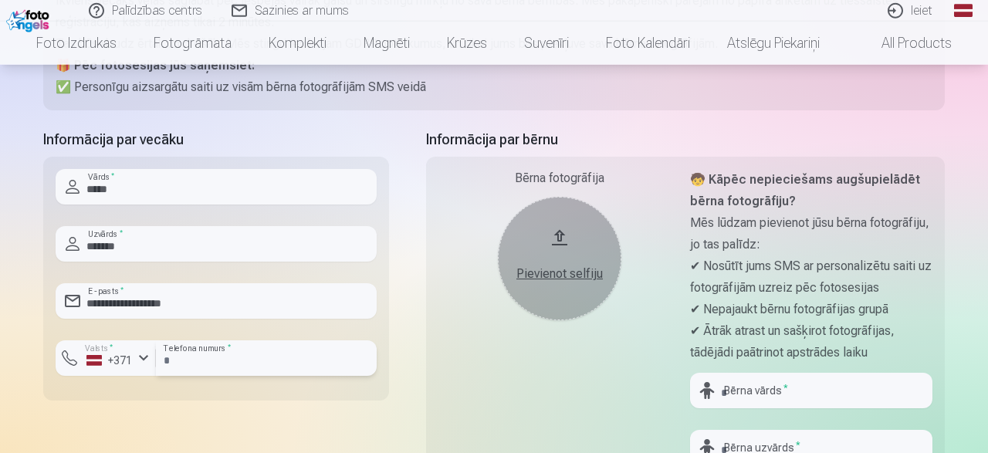 The height and width of the screenshot is (453, 988). What do you see at coordinates (192, 43) in the screenshot?
I see `a: Fotogrāmata` at bounding box center [192, 43].